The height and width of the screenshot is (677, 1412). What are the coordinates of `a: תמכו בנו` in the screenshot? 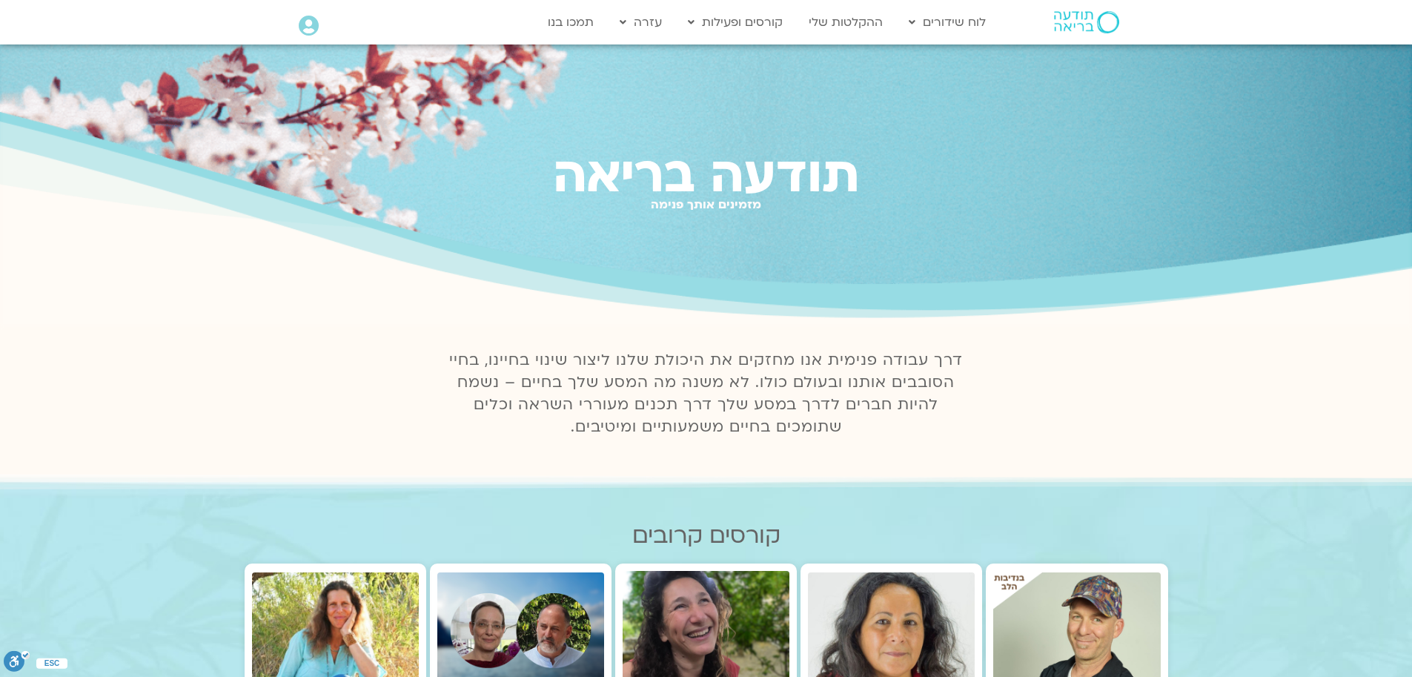 It's located at (571, 22).